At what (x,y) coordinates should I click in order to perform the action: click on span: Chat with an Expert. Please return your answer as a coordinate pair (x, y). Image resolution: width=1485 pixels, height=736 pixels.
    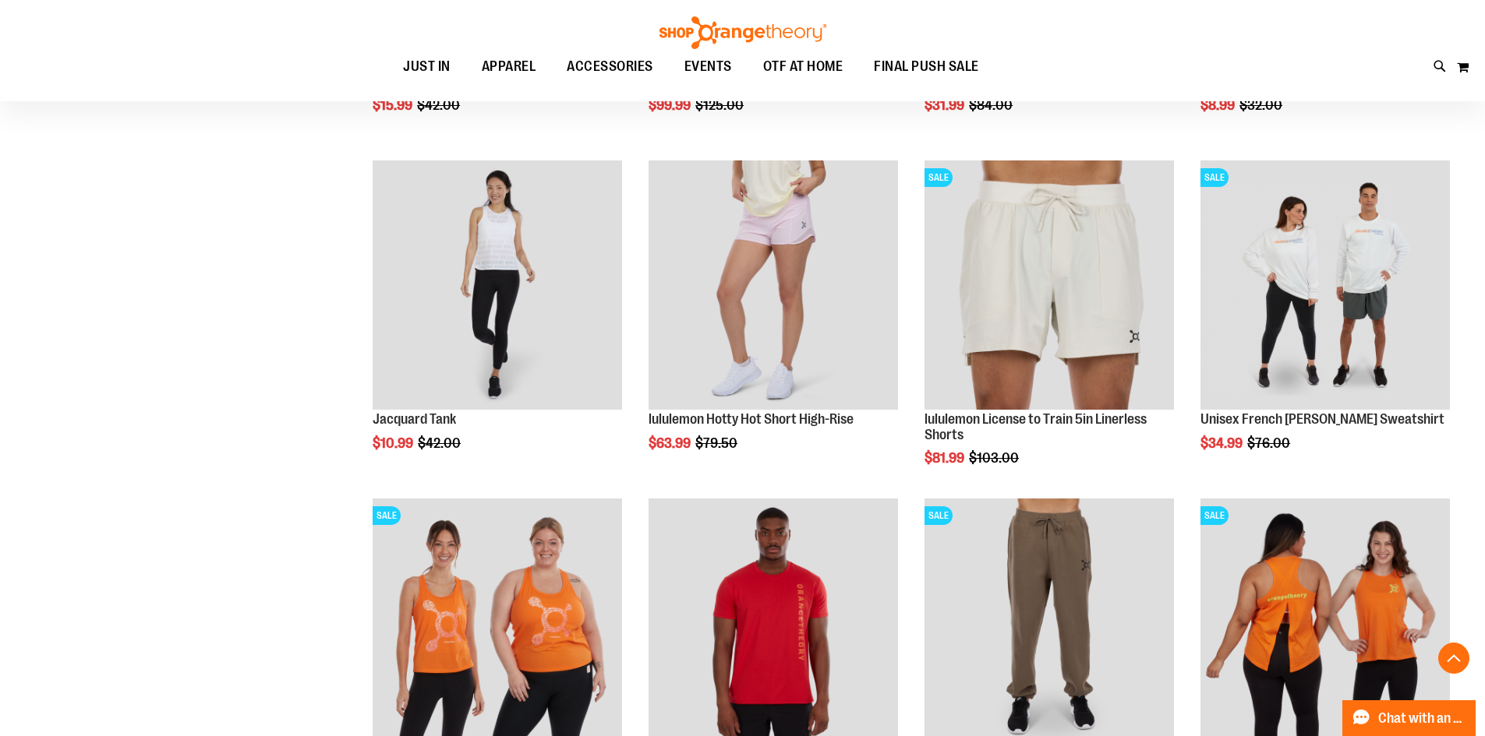
    Looking at the image, I should click on (1421, 719).